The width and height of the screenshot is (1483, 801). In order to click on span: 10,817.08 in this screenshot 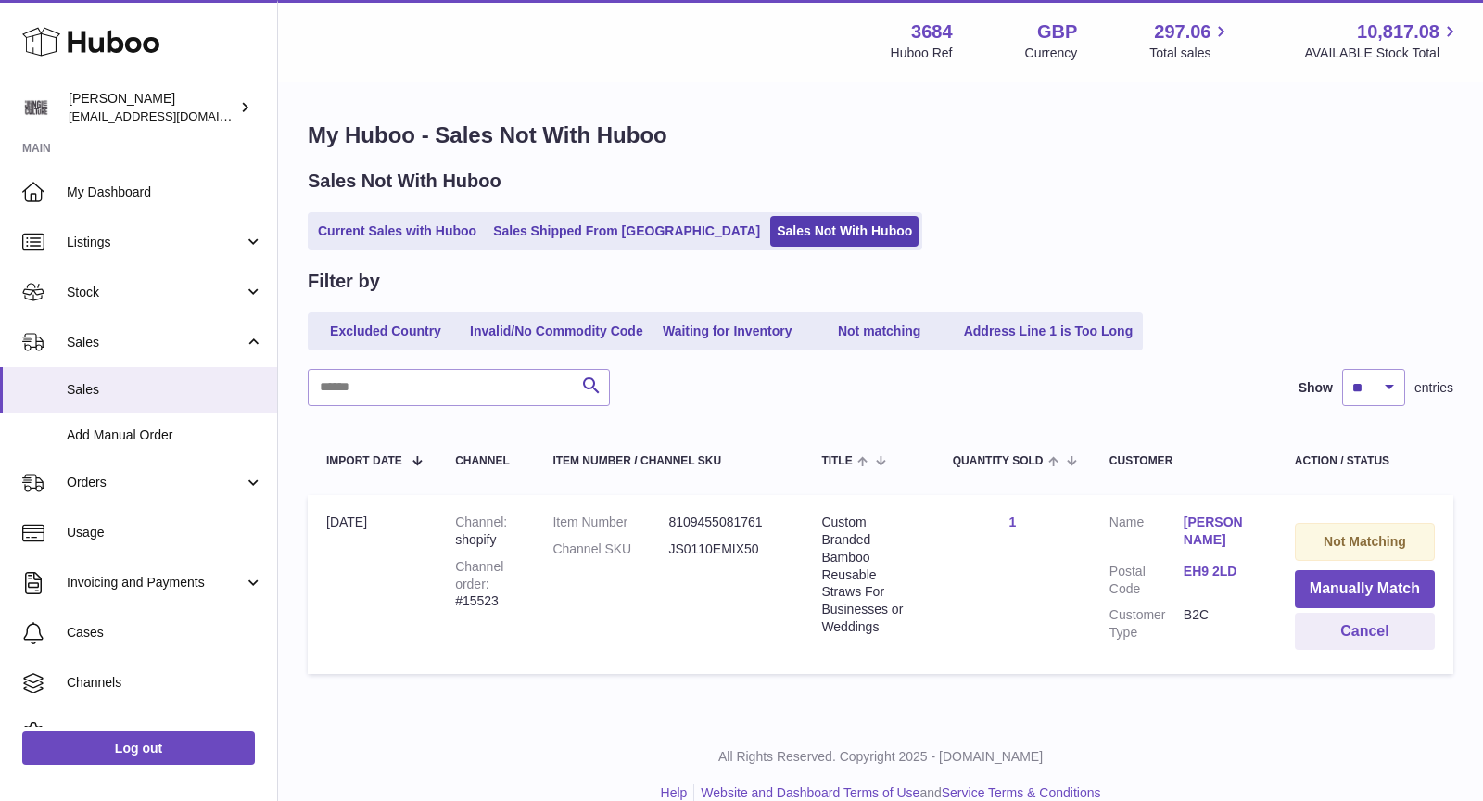, I will do `click(1397, 32)`.